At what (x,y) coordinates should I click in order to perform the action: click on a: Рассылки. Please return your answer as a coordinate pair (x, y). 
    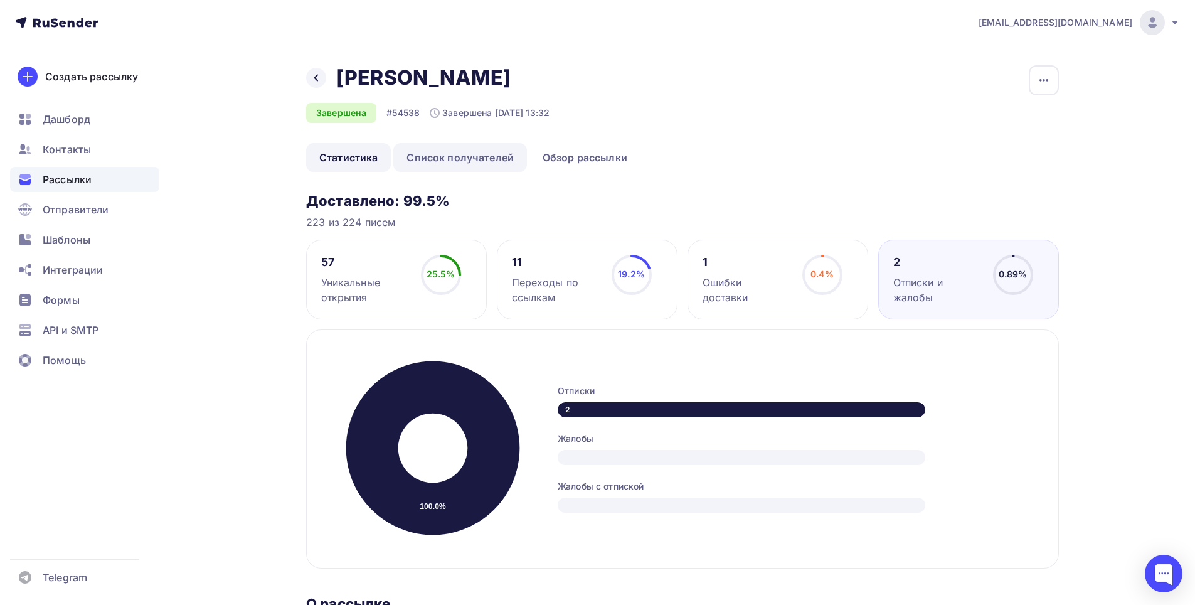
    Looking at the image, I should click on (85, 179).